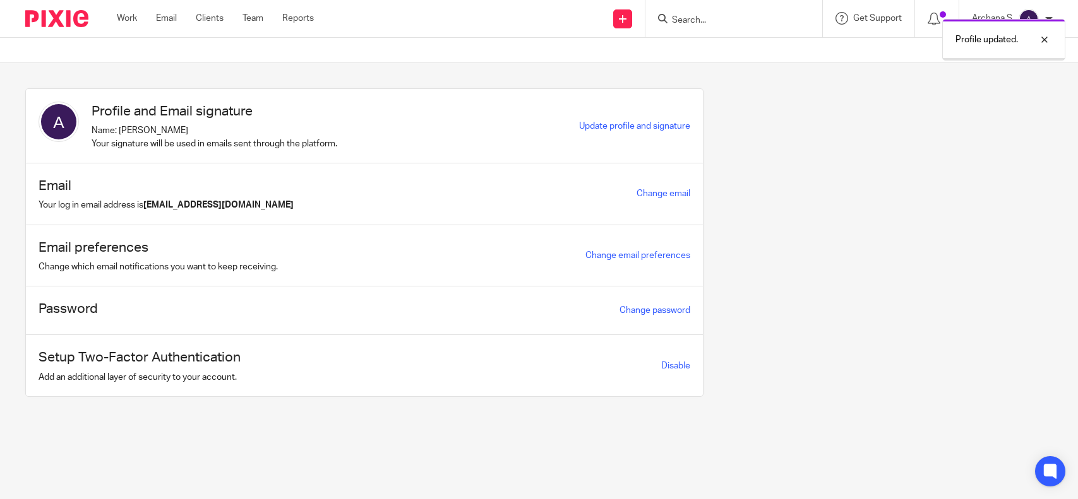 This screenshot has height=499, width=1078. What do you see at coordinates (57, 18) in the screenshot?
I see `img: Pixie` at bounding box center [57, 18].